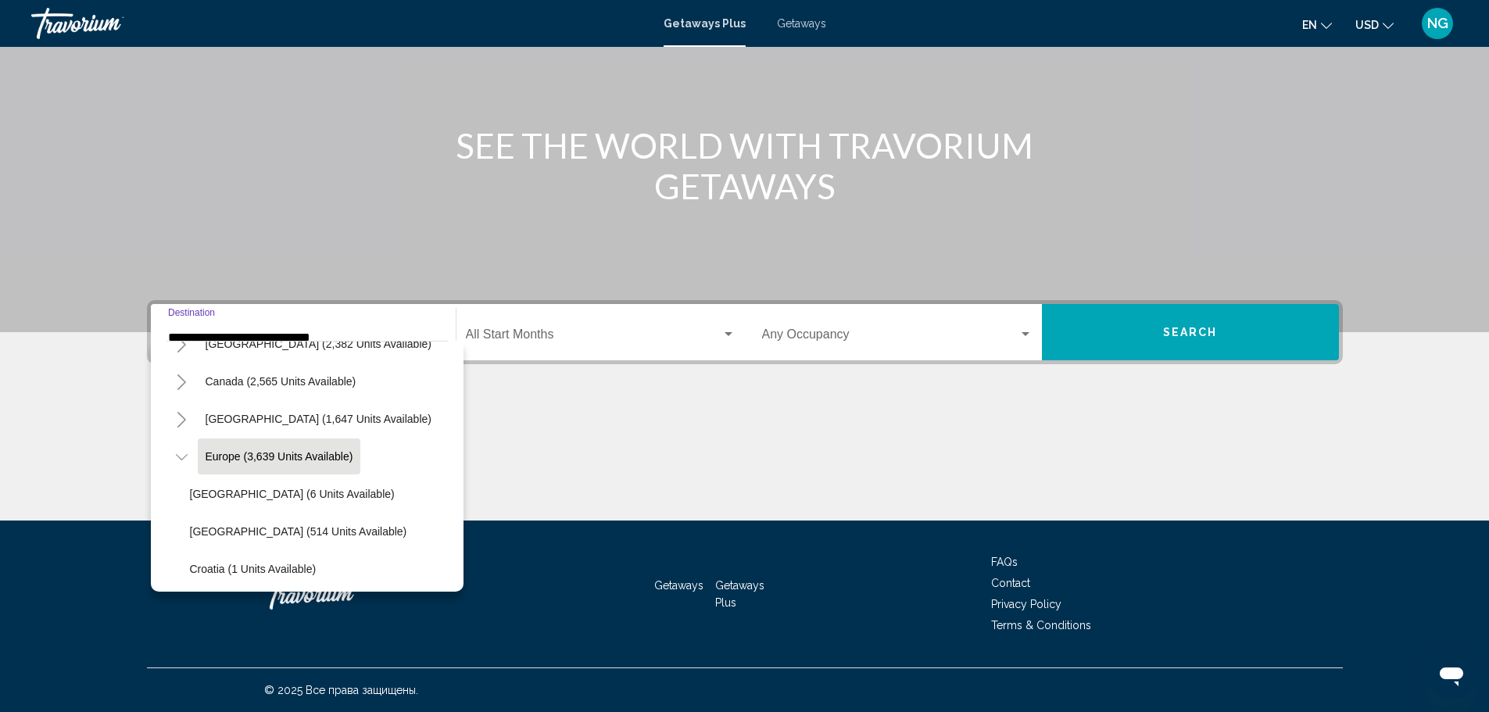 This screenshot has height=712, width=1489. Describe the element at coordinates (1027, 604) in the screenshot. I see `span: Privacy Policy` at that location.